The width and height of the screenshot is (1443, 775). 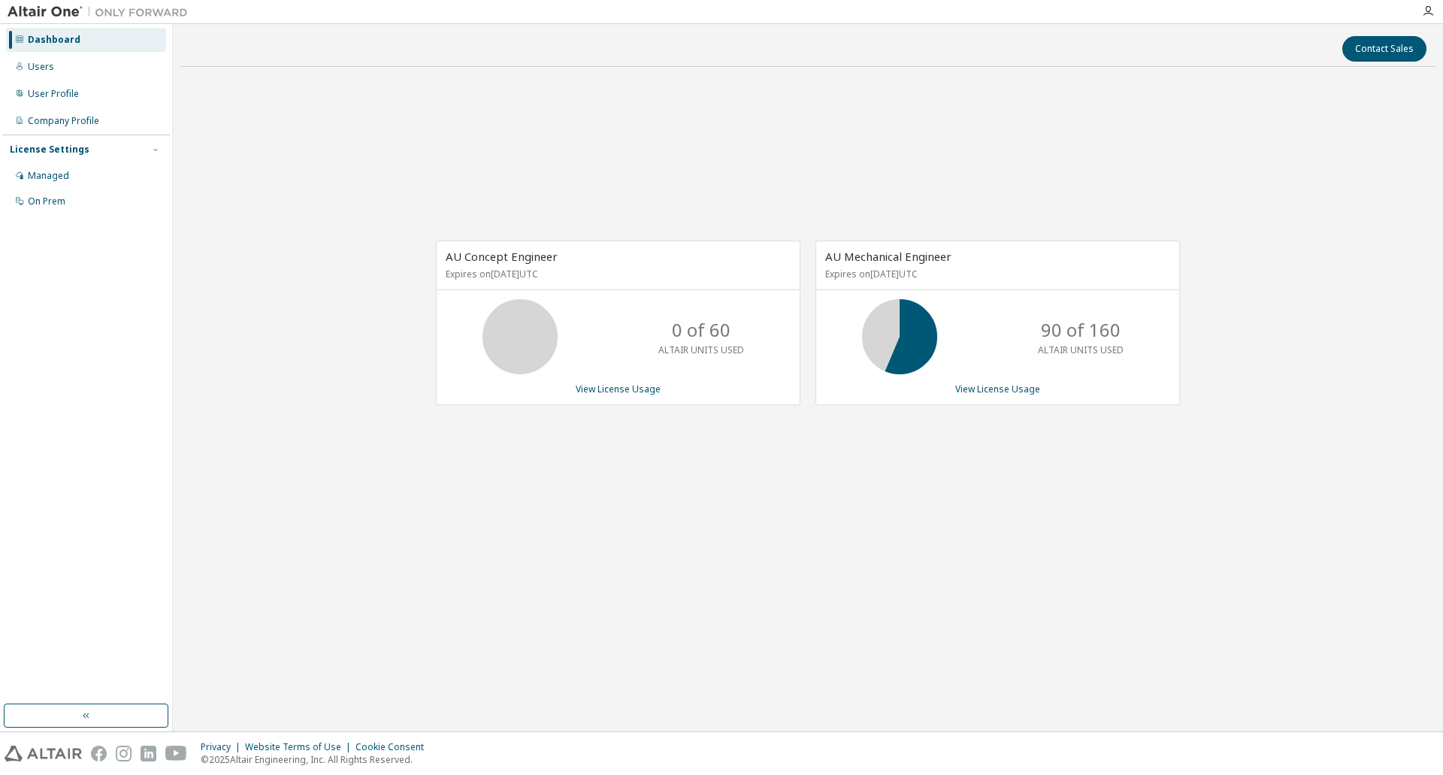 What do you see at coordinates (501, 256) in the screenshot?
I see `span: AU Concept Engineer` at bounding box center [501, 256].